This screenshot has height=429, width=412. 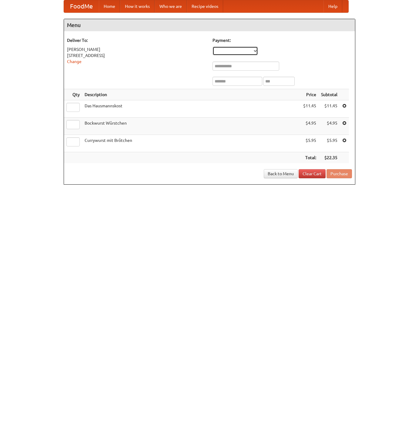 I want to click on a: Back to Menu, so click(x=281, y=174).